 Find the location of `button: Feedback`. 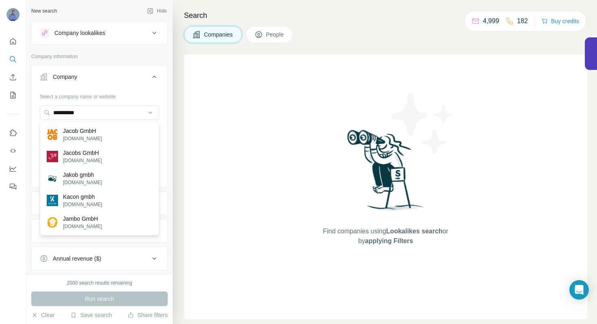

button: Feedback is located at coordinates (13, 187).